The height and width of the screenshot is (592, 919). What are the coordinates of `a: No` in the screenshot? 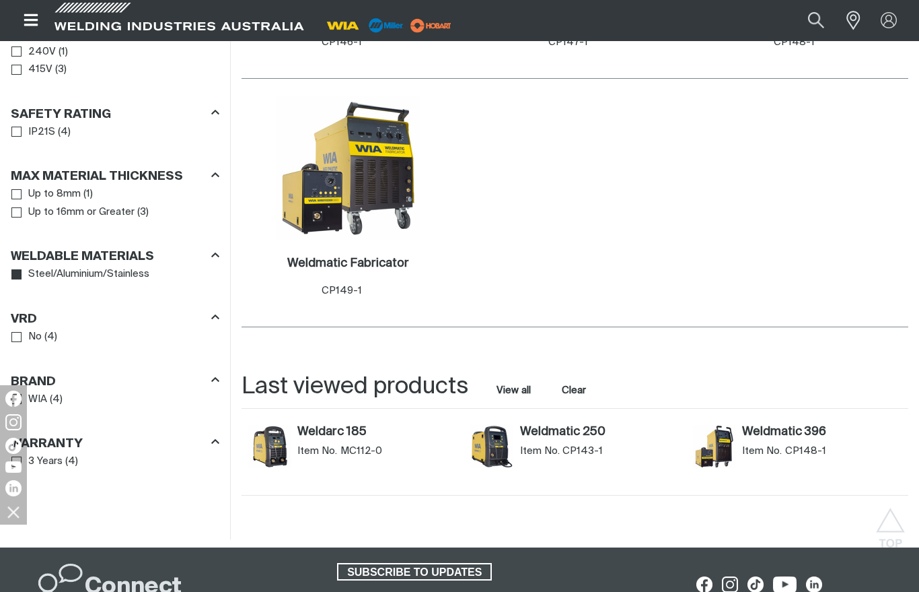 It's located at (26, 336).